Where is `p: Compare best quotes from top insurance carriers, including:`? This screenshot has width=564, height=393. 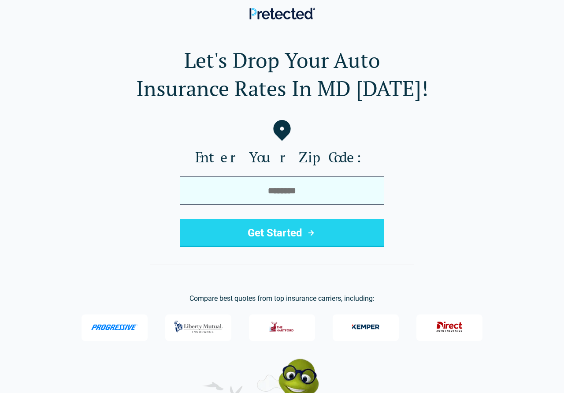
p: Compare best quotes from top insurance carriers, including: is located at coordinates (282, 298).